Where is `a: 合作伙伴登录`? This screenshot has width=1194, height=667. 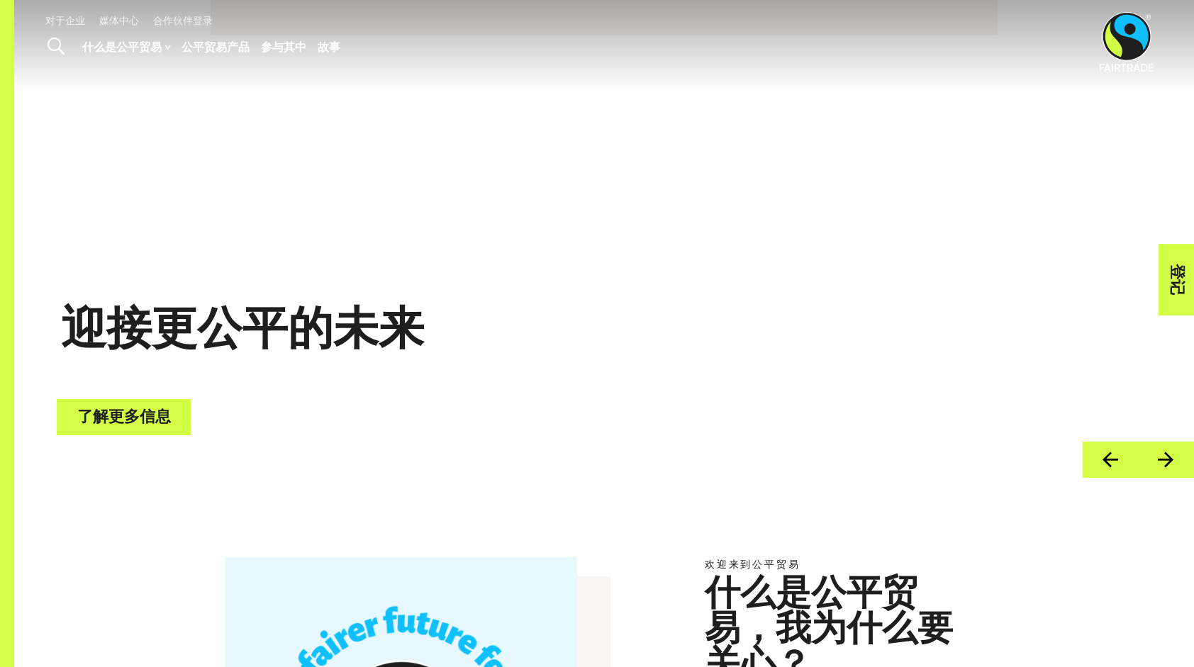
a: 合作伙伴登录 is located at coordinates (183, 20).